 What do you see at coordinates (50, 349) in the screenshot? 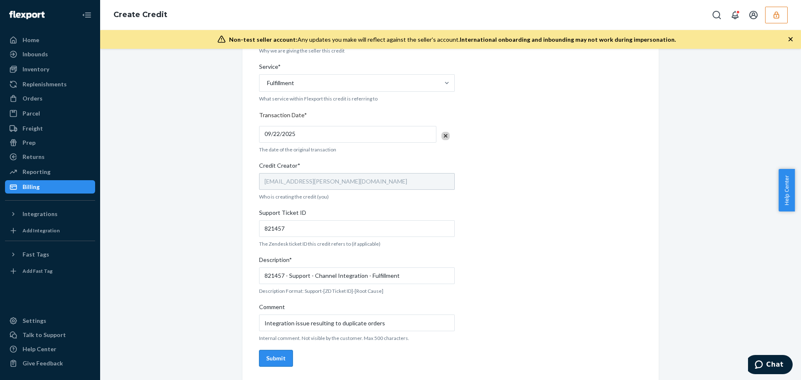
I see `a: Help Center` at bounding box center [50, 349].